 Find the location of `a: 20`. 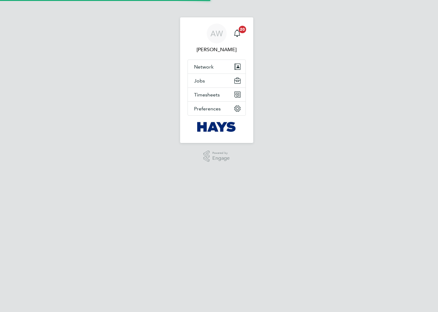

a: 20 is located at coordinates (237, 34).